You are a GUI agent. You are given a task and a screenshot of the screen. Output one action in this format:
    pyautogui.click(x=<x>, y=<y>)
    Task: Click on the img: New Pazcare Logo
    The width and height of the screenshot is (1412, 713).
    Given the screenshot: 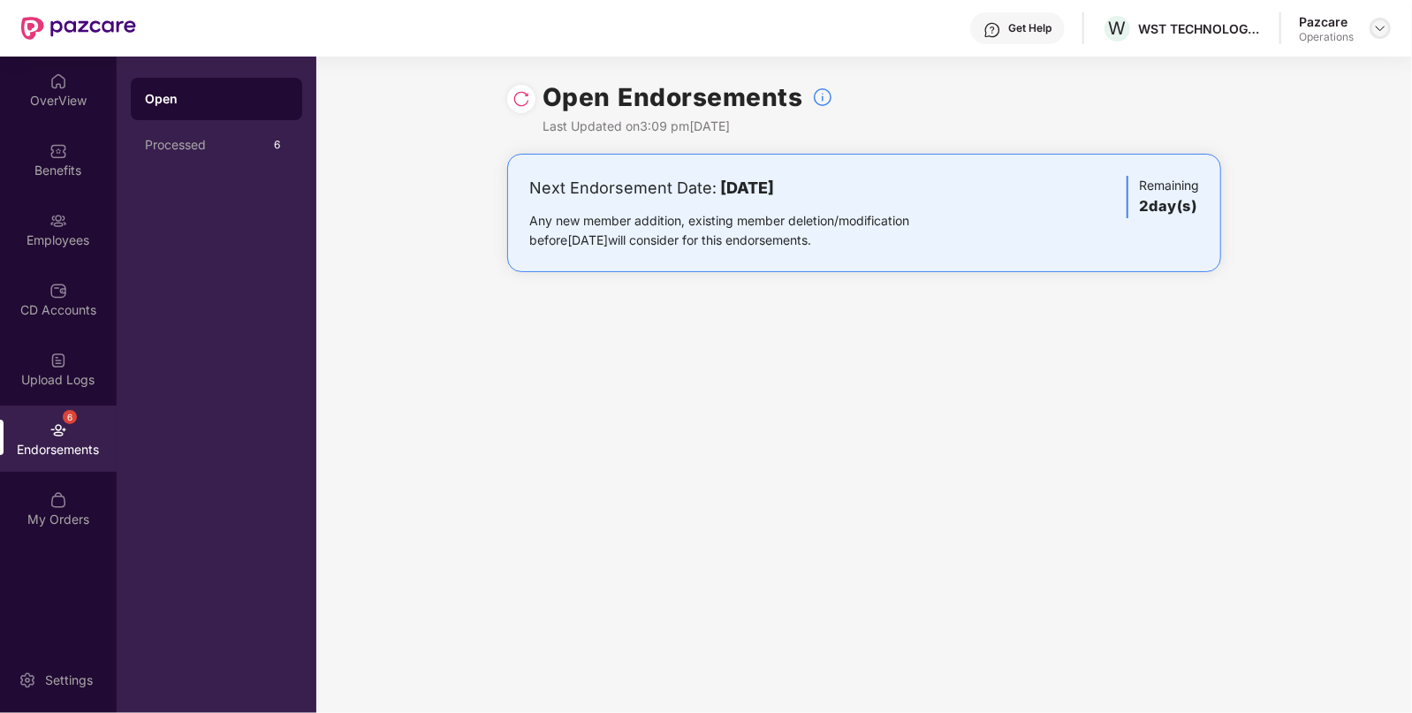 What is the action you would take?
    pyautogui.click(x=79, y=28)
    